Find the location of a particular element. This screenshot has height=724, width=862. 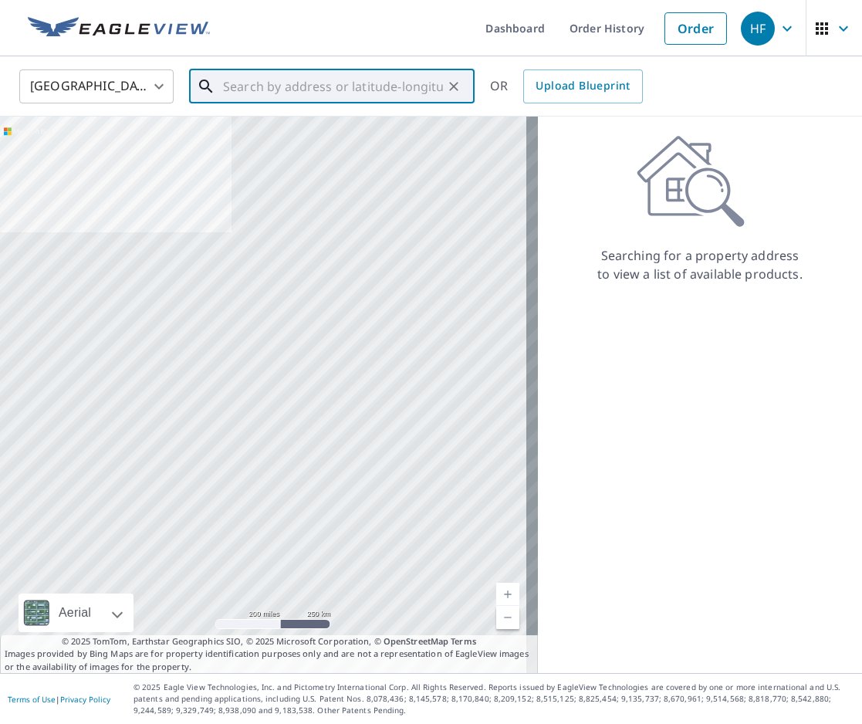

a: Current Level 5, Zoom Out is located at coordinates (508, 617).